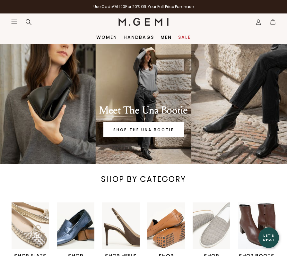 This screenshot has width=287, height=256. I want to click on a: Women, so click(107, 37).